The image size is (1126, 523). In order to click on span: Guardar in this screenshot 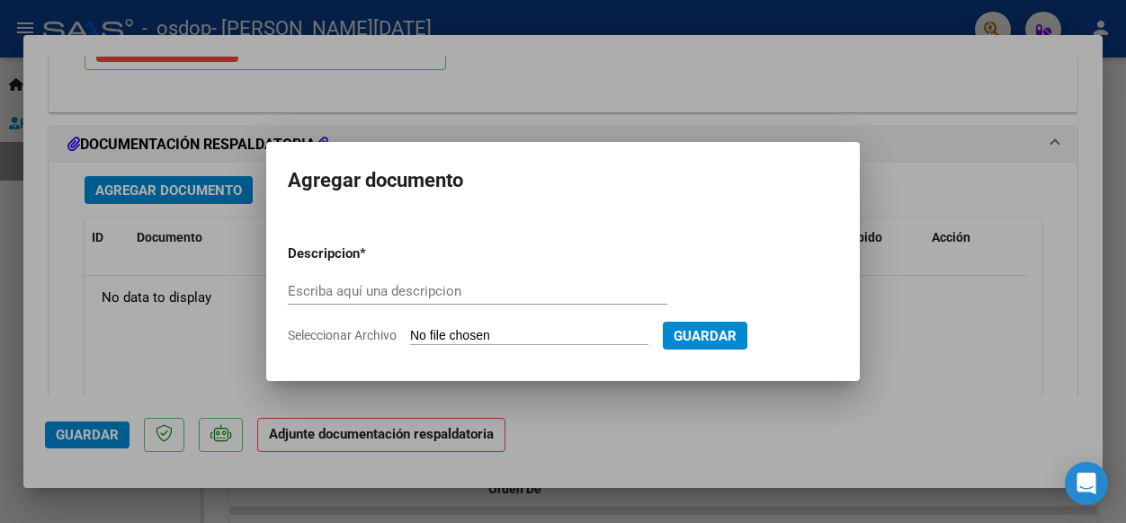, I will do `click(705, 336)`.